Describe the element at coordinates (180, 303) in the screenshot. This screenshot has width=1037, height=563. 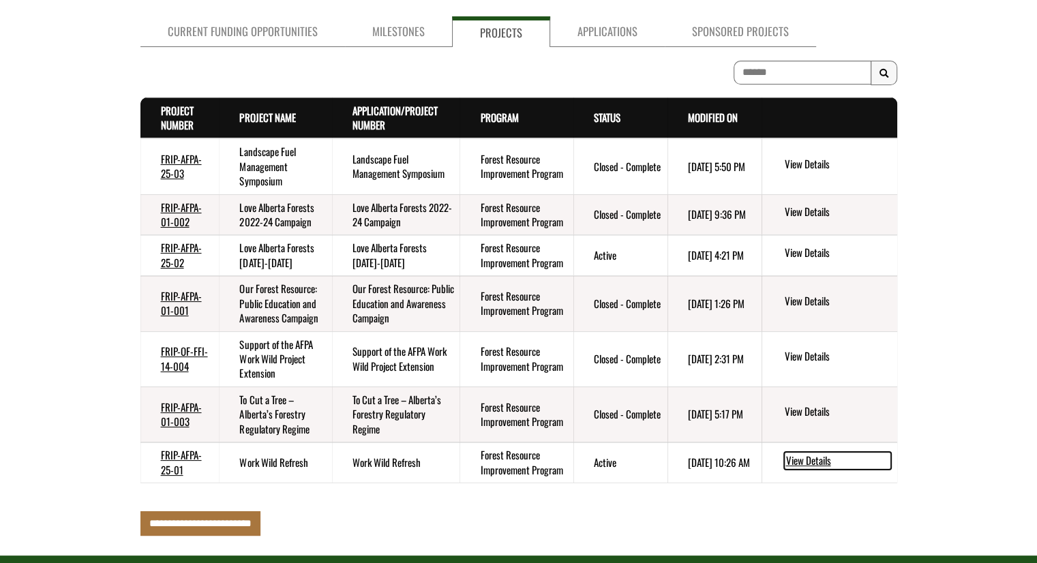
I see `td: FRIP-AFPA-01-001` at that location.